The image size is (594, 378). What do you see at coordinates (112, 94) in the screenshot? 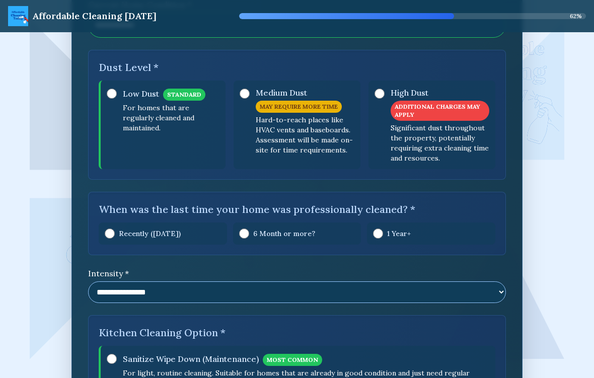
I see `input: Low DustSTANDARDFor homes that are regularly cleaned and maintained.` at bounding box center [112, 94].